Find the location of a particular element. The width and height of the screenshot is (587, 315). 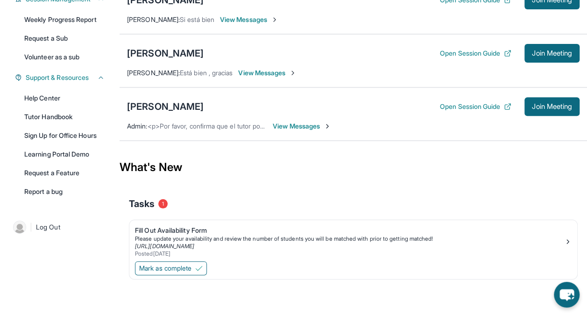

a: Tutor Handbook is located at coordinates (64, 117).